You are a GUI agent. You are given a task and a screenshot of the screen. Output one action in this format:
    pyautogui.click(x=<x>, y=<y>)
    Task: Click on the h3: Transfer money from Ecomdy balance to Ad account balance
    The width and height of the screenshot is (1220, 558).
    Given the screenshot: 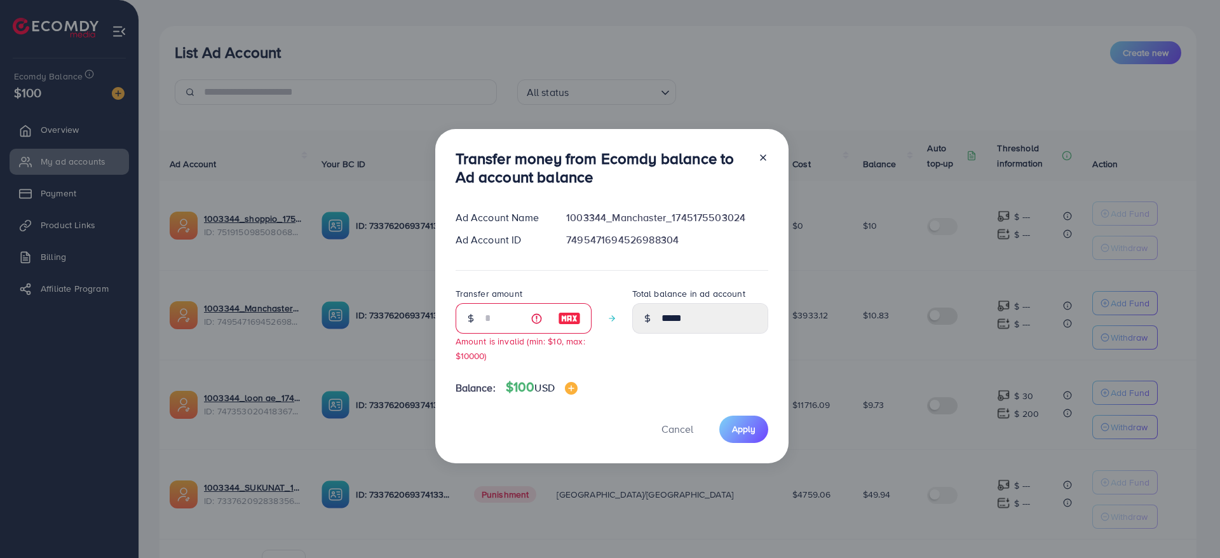 What is the action you would take?
    pyautogui.click(x=602, y=168)
    